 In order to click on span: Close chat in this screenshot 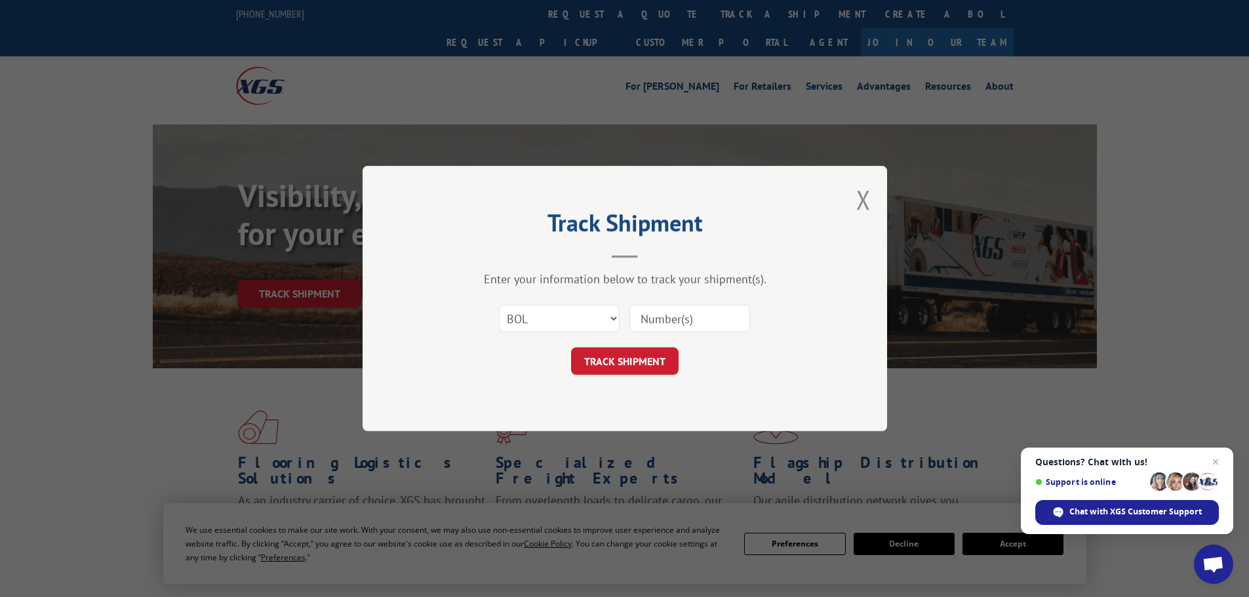, I will do `click(1216, 462)`.